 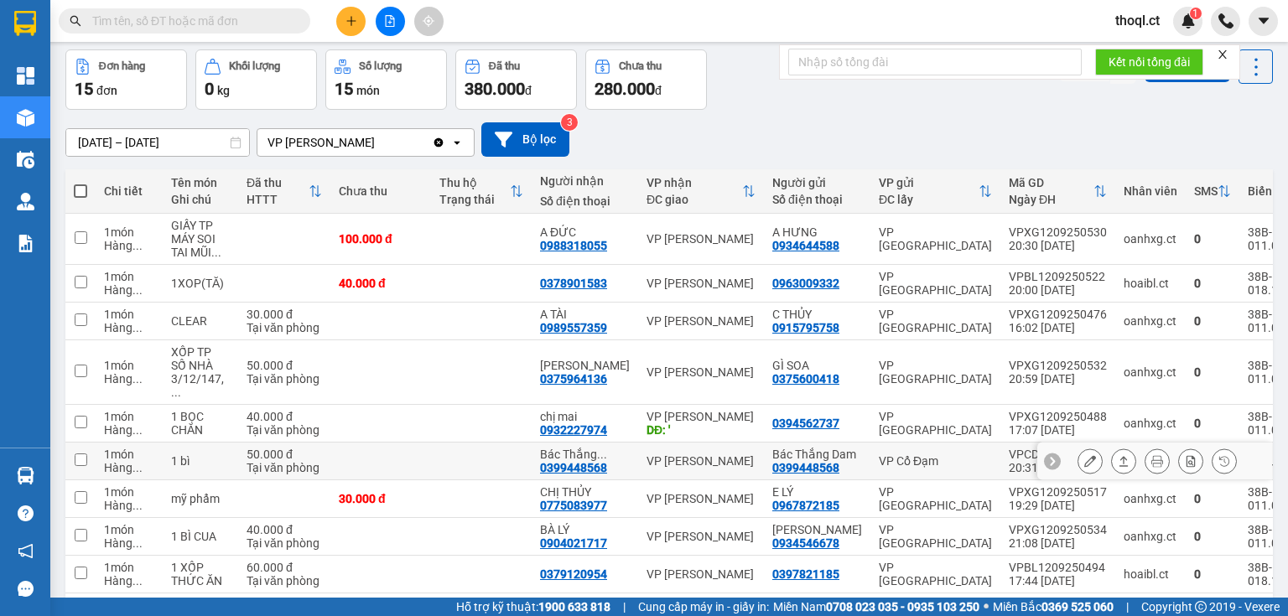 I want to click on div: 1XOP(TĂ), so click(x=200, y=283).